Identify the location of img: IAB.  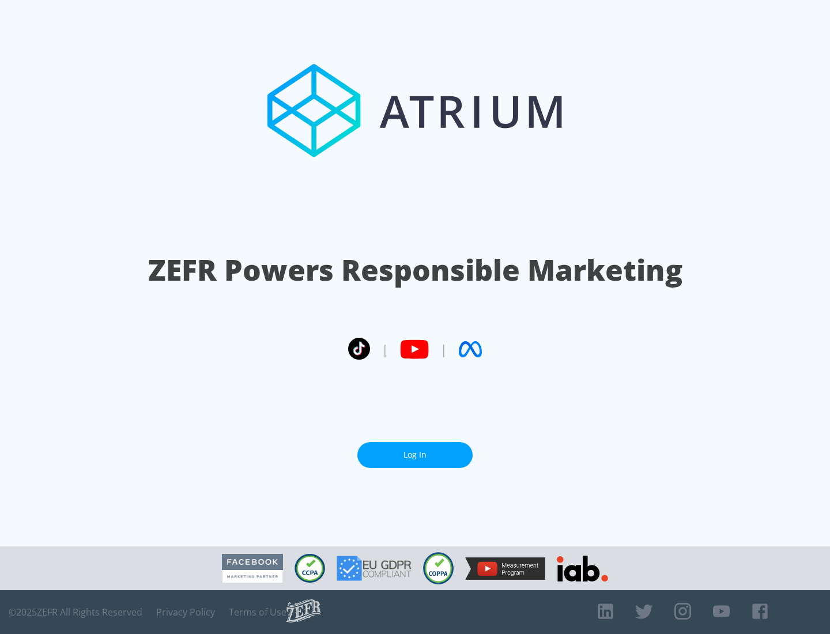
(582, 569).